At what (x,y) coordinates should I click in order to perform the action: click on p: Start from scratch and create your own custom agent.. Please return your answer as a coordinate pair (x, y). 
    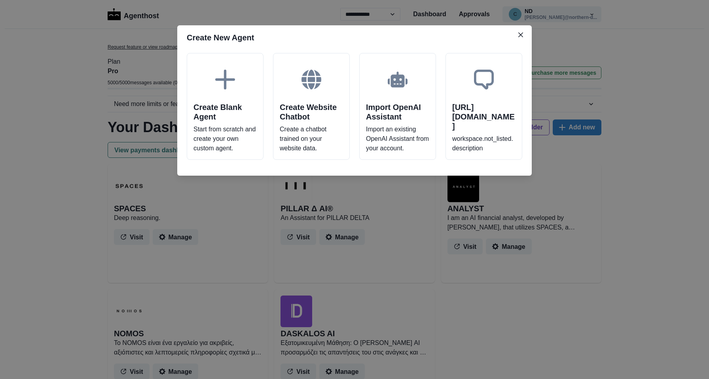
    Looking at the image, I should click on (225, 139).